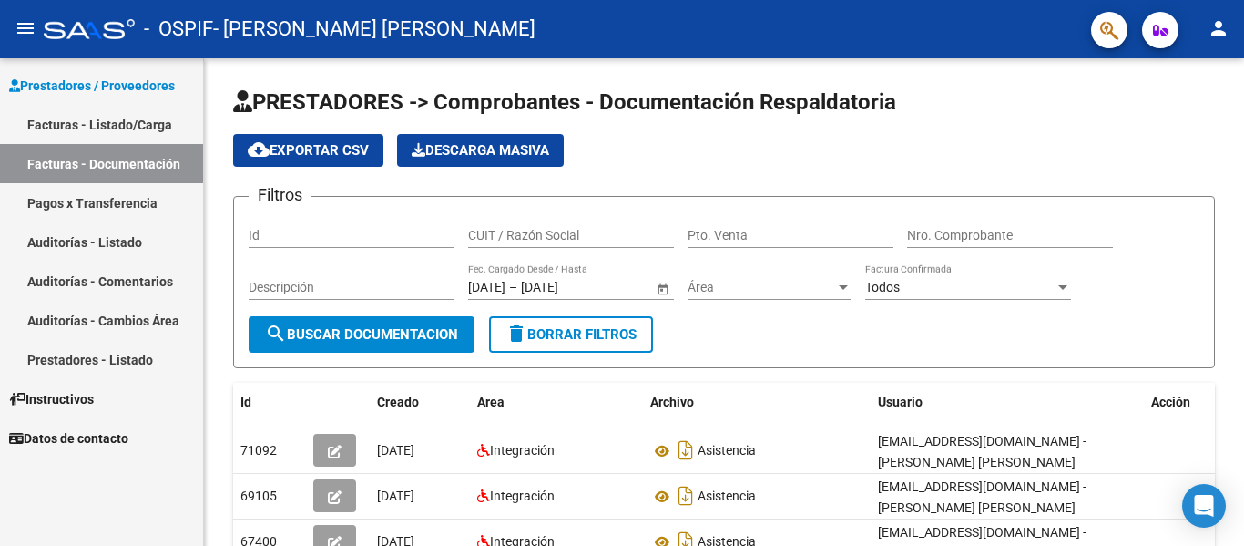 The width and height of the screenshot is (1244, 546). I want to click on span: 69105, so click(259, 495).